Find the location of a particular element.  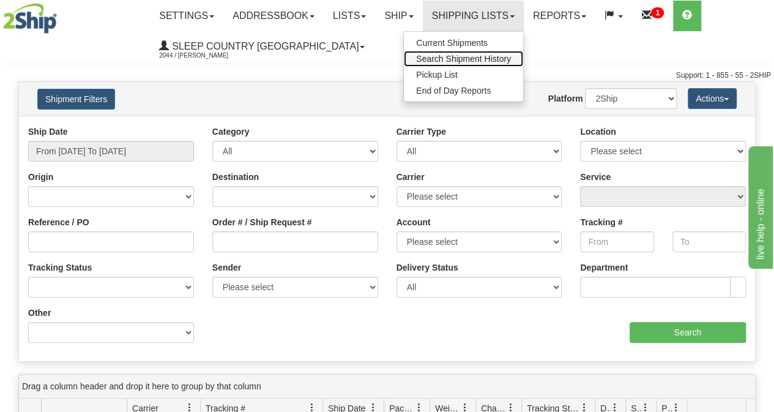

label: Order # / Ship Request # is located at coordinates (262, 222).